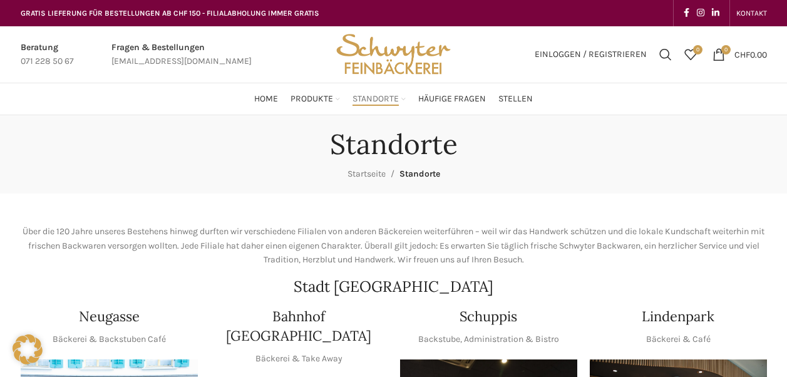 This screenshot has width=787, height=377. I want to click on div: Suchen, so click(665, 54).